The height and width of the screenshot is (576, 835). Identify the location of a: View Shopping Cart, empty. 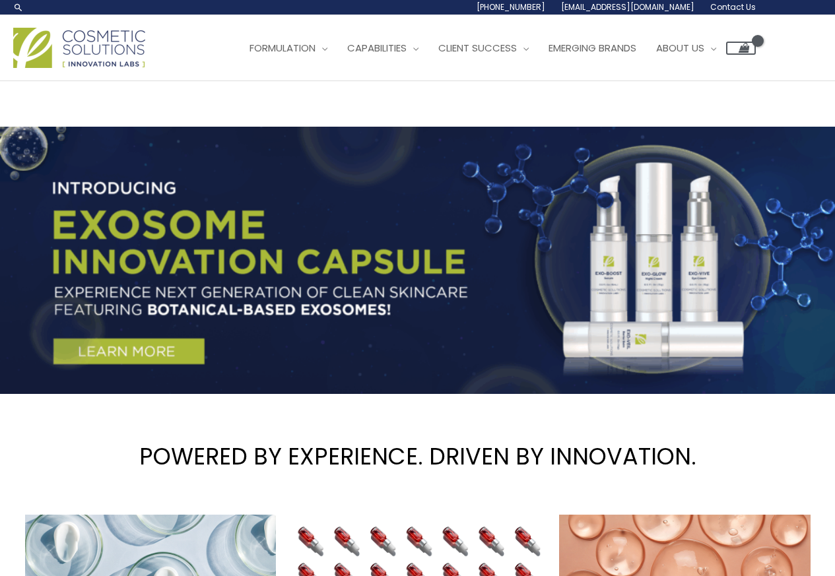
(741, 48).